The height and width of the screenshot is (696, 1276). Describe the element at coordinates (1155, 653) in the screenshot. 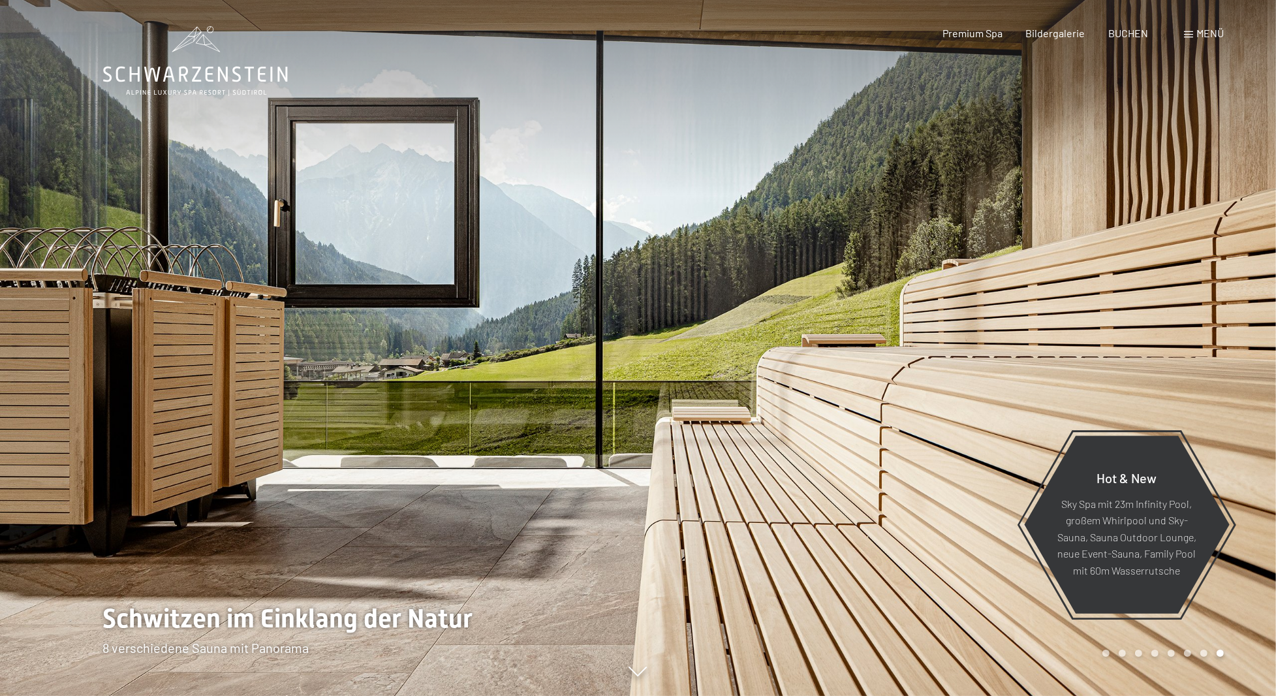

I see `div: Carousel Page 4` at that location.